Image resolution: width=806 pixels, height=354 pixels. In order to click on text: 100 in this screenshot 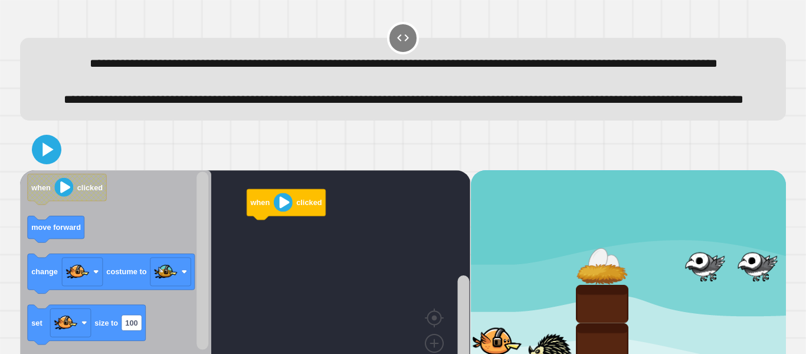, I will do `click(132, 322)`.